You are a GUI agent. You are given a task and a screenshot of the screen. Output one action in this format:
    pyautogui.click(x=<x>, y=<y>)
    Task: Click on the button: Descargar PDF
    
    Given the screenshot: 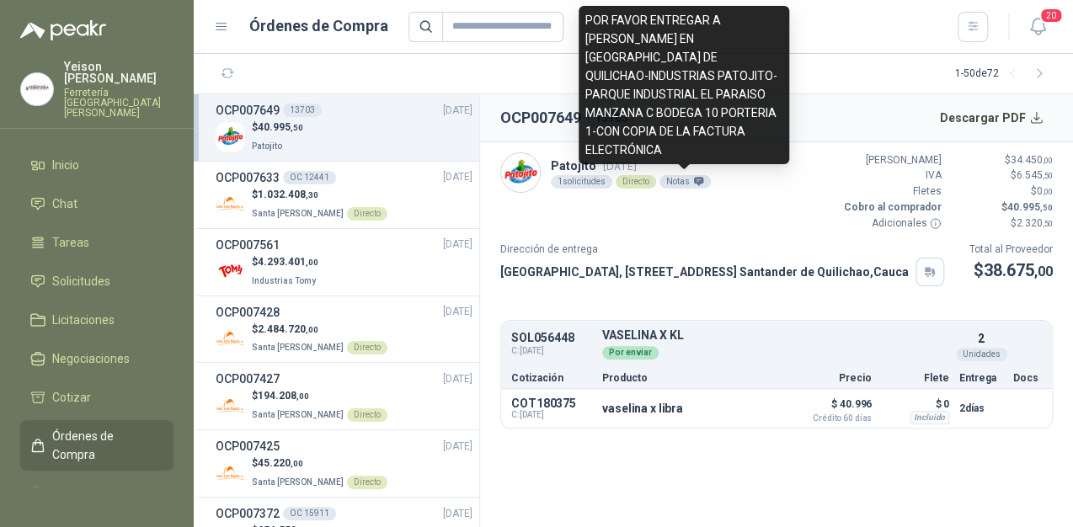 What is the action you would take?
    pyautogui.click(x=992, y=118)
    